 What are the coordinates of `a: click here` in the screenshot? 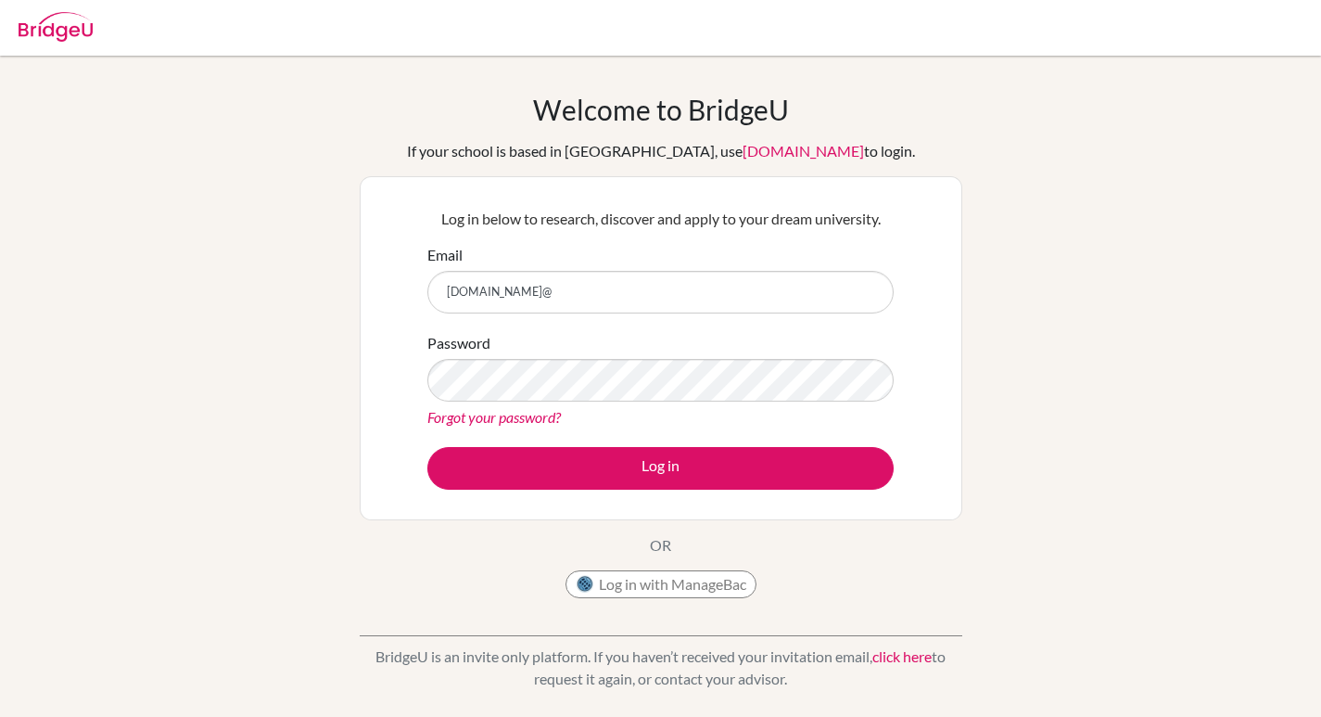 It's located at (902, 655).